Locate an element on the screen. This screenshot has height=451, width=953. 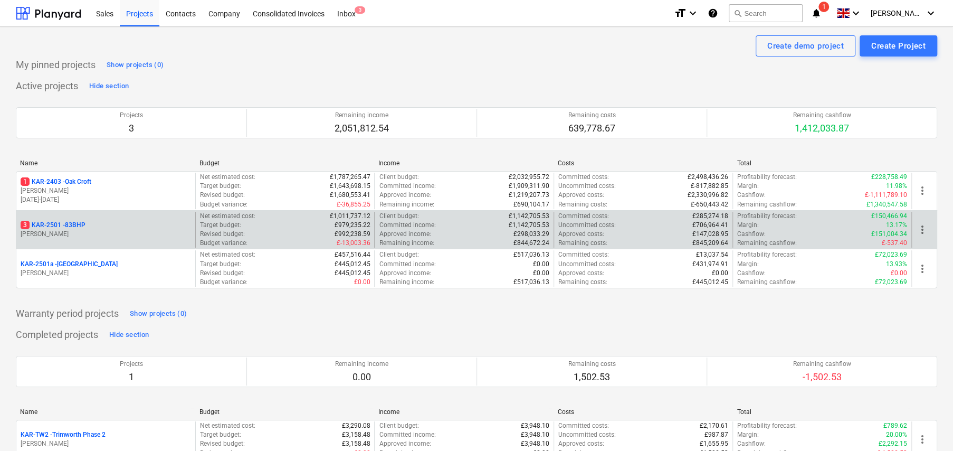
p: £2,292.15 is located at coordinates (893, 443).